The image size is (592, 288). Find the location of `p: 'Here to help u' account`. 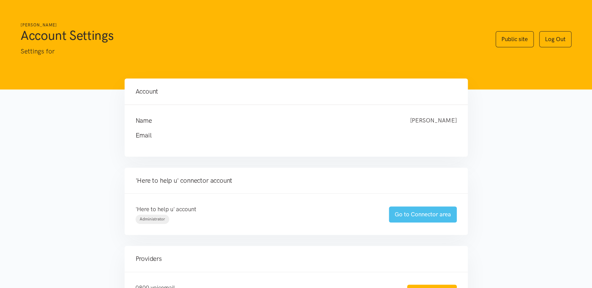

p: 'Here to help u' account is located at coordinates (255, 209).